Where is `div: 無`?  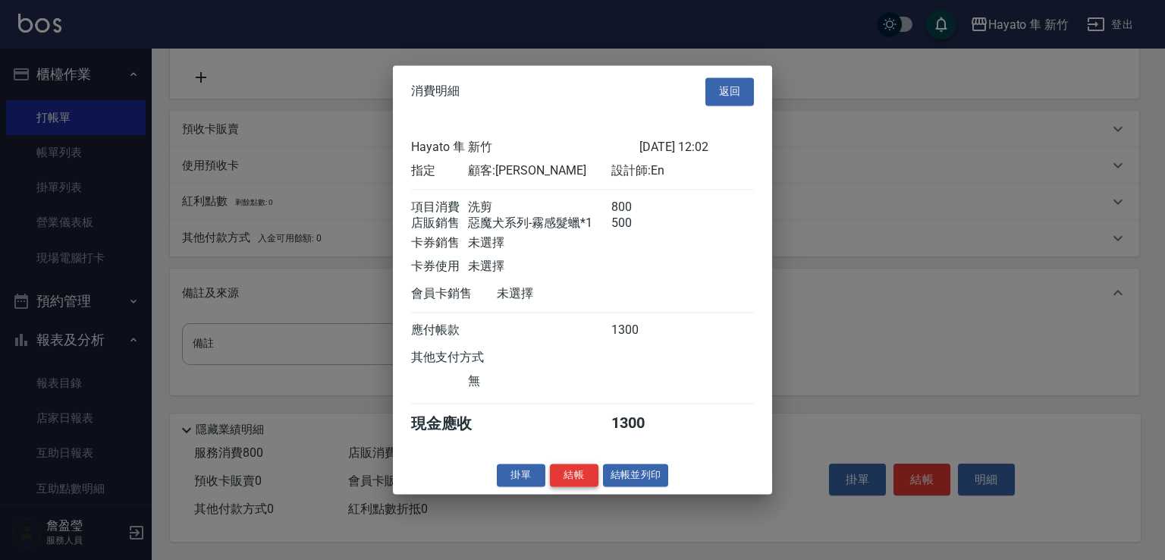 div: 無 is located at coordinates (539, 381).